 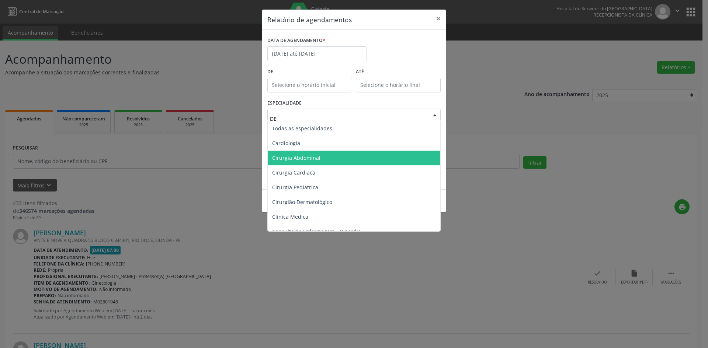 I want to click on span: Cirurgia Abdominal, so click(x=296, y=158).